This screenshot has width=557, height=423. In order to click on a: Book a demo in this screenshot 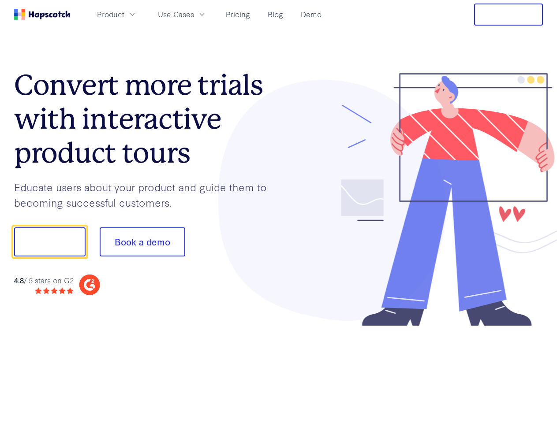, I will do `click(142, 242)`.